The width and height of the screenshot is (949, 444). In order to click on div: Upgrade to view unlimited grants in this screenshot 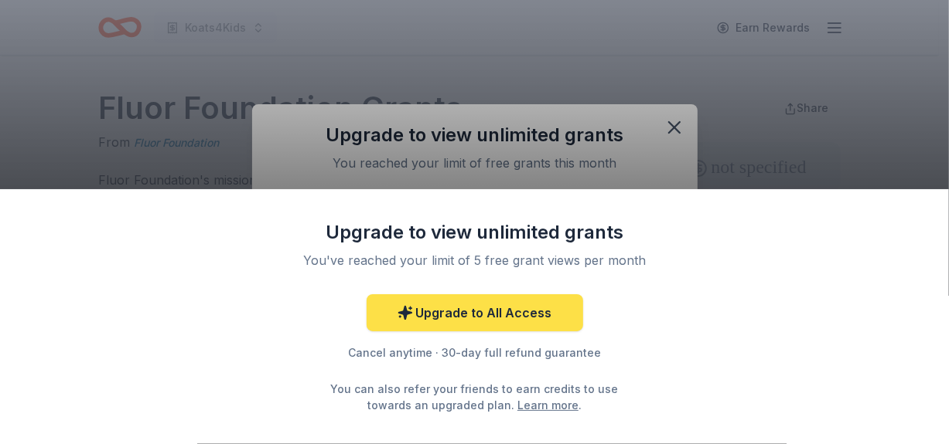, I will do `click(475, 233)`.